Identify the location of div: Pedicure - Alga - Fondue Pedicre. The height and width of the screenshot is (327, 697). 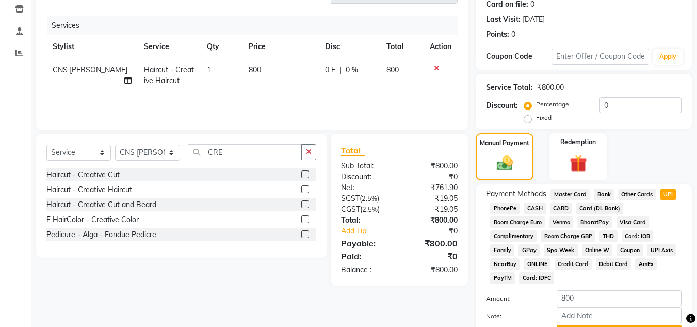
(101, 234).